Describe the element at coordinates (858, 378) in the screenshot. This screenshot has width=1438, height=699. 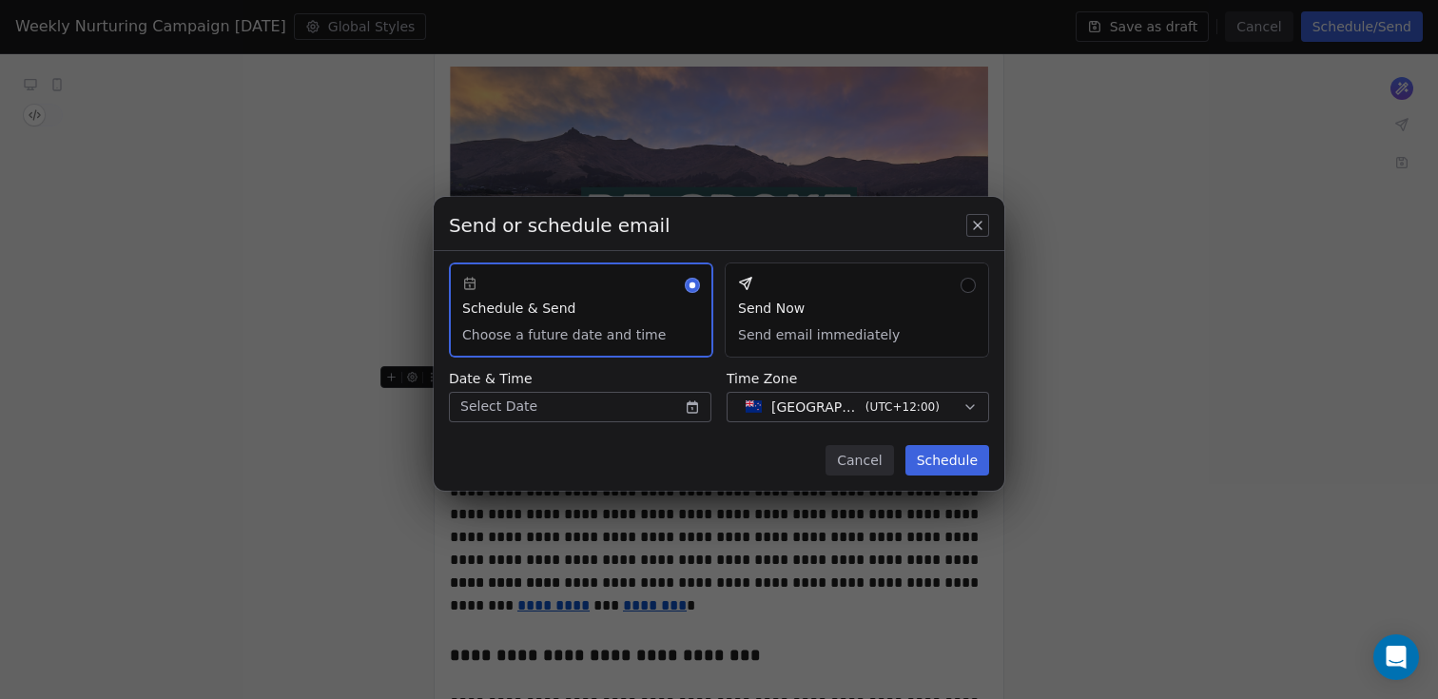
I see `span: Time Zone` at that location.